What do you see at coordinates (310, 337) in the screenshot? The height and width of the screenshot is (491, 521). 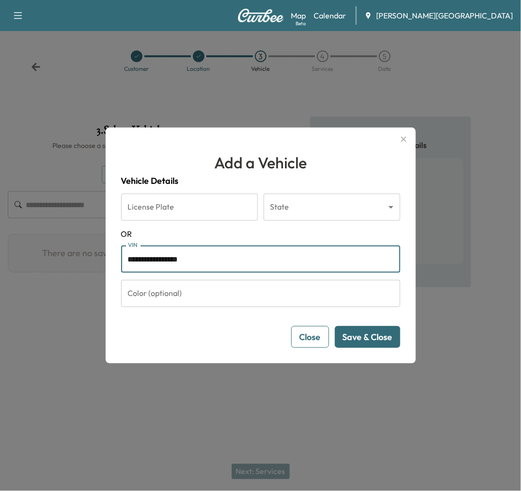 I see `button: Close` at bounding box center [310, 337].